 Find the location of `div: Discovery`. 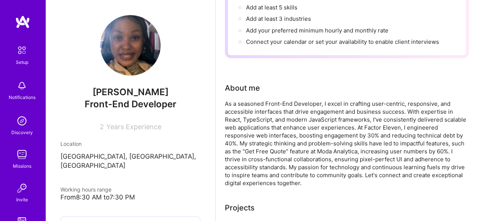

div: Discovery is located at coordinates (22, 132).